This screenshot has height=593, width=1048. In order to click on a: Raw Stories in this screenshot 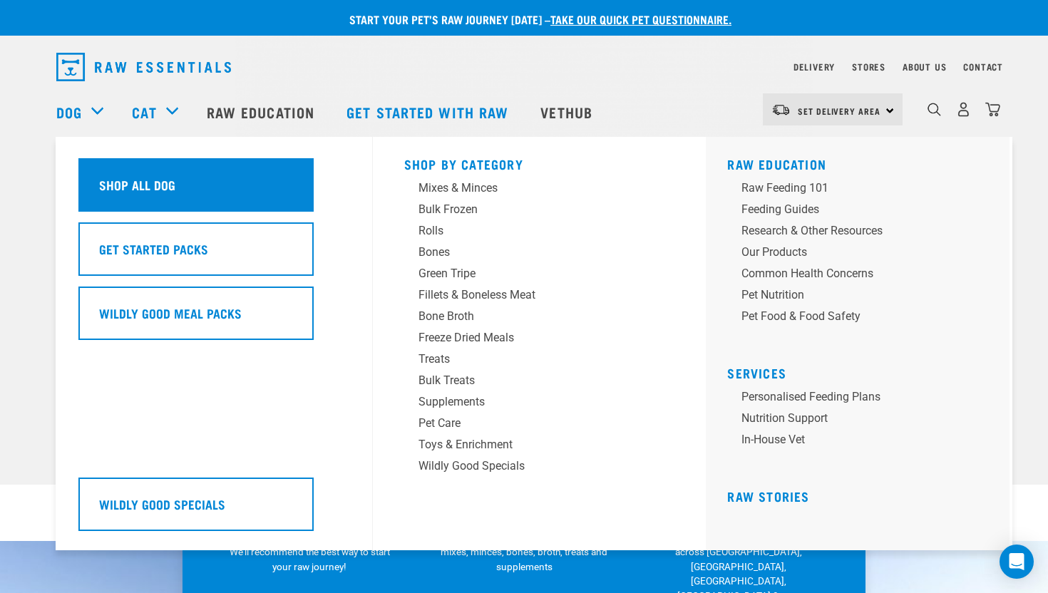, I will do `click(768, 496)`.